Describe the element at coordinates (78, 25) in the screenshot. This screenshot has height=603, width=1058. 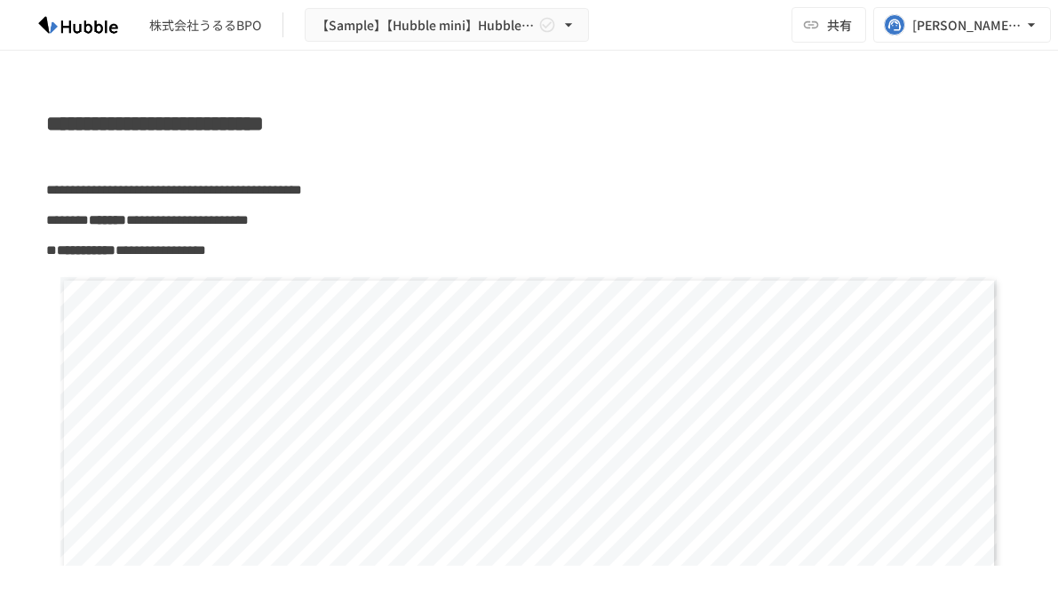
I see `img: HzDRNkGCf7KYO4GfwKnzITak6oVsp5RHeZBEM1dQFiQ` at that location.